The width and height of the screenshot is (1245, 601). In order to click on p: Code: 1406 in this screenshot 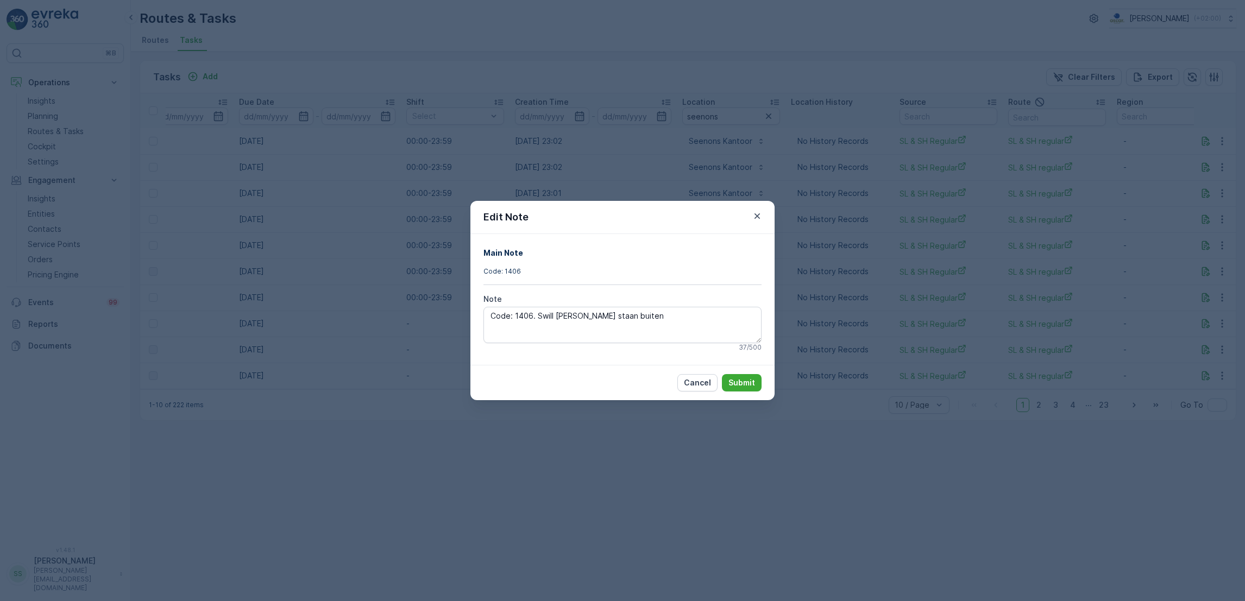, I will do `click(623, 272)`.